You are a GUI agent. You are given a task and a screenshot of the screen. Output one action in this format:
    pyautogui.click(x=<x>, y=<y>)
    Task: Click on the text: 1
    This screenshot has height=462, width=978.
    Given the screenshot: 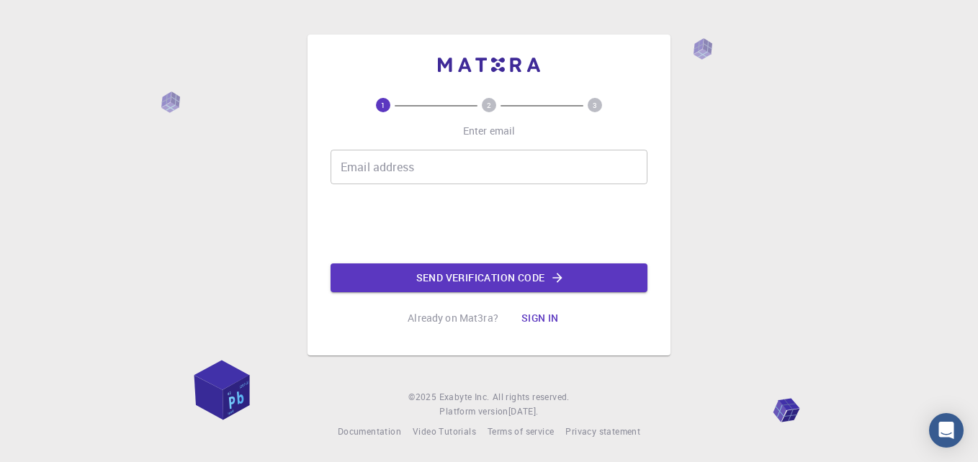 What is the action you would take?
    pyautogui.click(x=383, y=105)
    